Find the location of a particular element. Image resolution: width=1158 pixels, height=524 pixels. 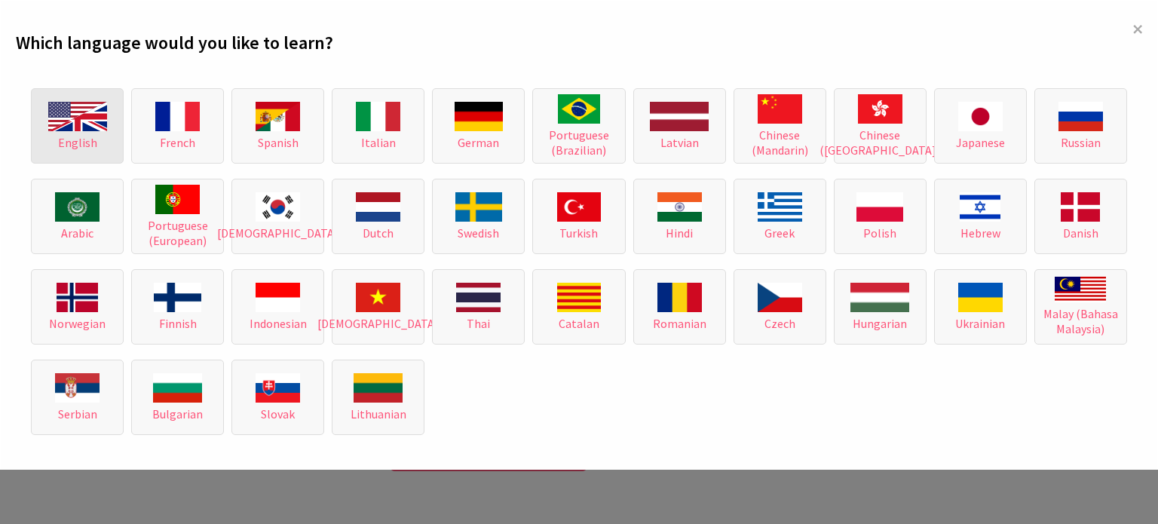

button: Turkish is located at coordinates (578, 216).